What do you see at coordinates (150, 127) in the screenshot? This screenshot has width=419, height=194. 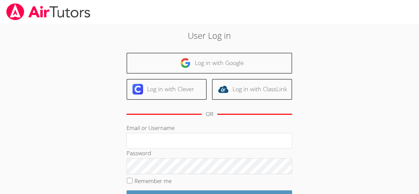 I see `label: Email or Username` at bounding box center [150, 127].